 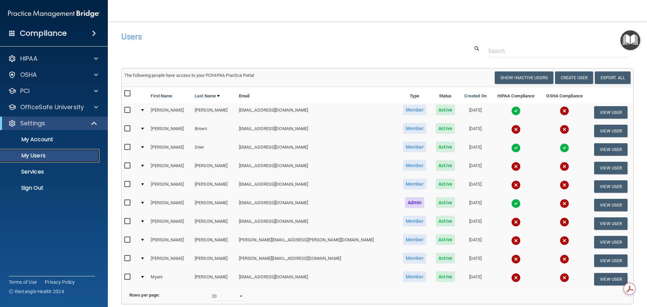 I want to click on a: PCI, so click(x=53, y=91).